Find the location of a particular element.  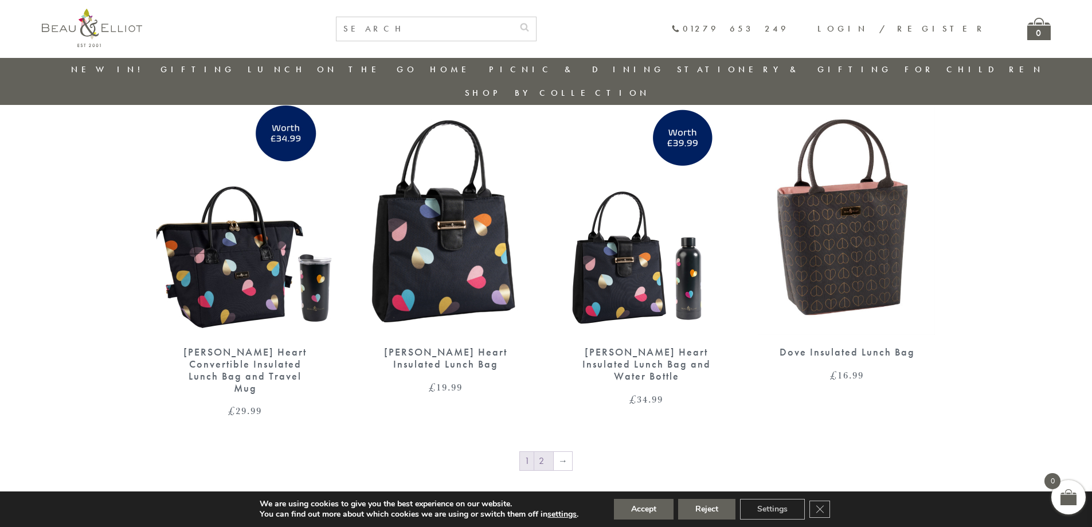

a: For Children is located at coordinates (973, 69).